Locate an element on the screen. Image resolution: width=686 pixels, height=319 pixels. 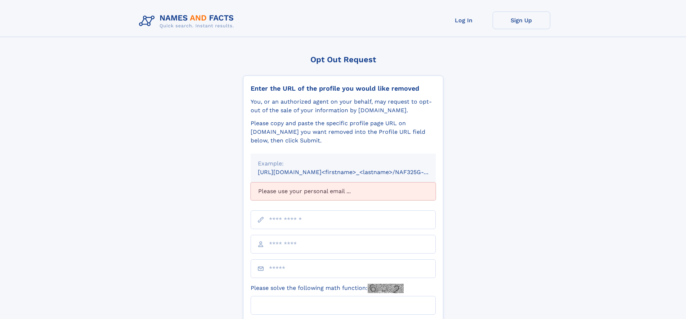
div: You, or an authorized agent on your behalf, may request to opt-out of the sale of your informatio... is located at coordinates (343, 106).